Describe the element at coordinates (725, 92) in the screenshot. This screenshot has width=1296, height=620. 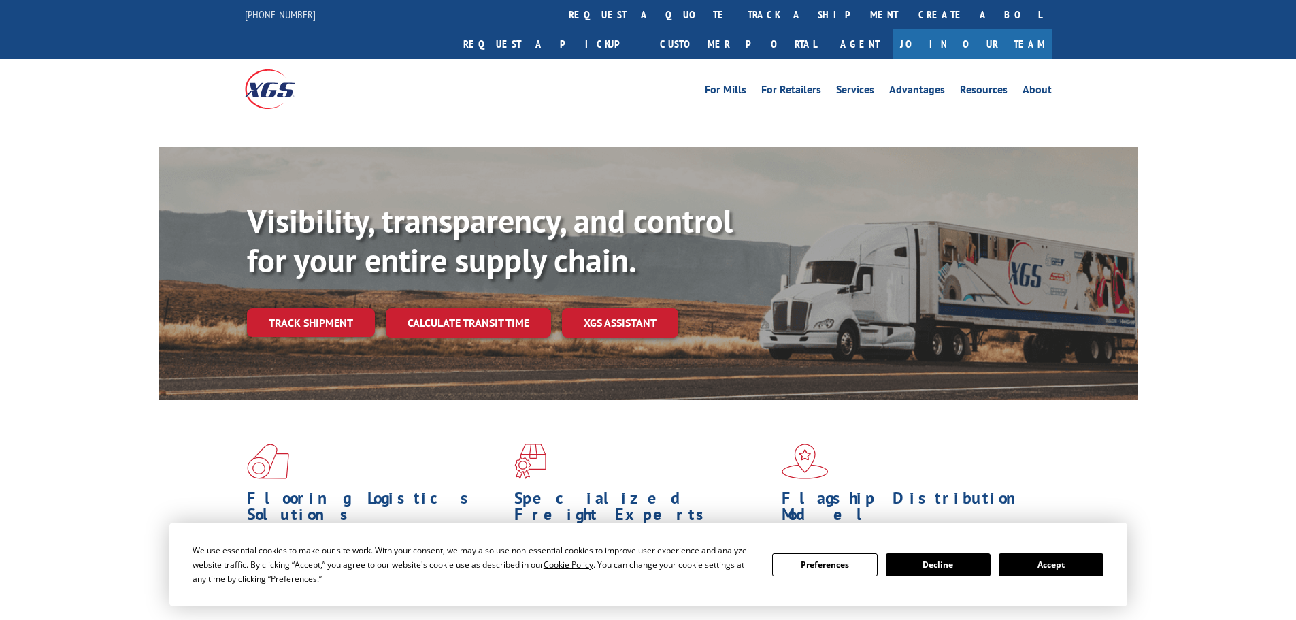
I see `a: For Mills` at that location.